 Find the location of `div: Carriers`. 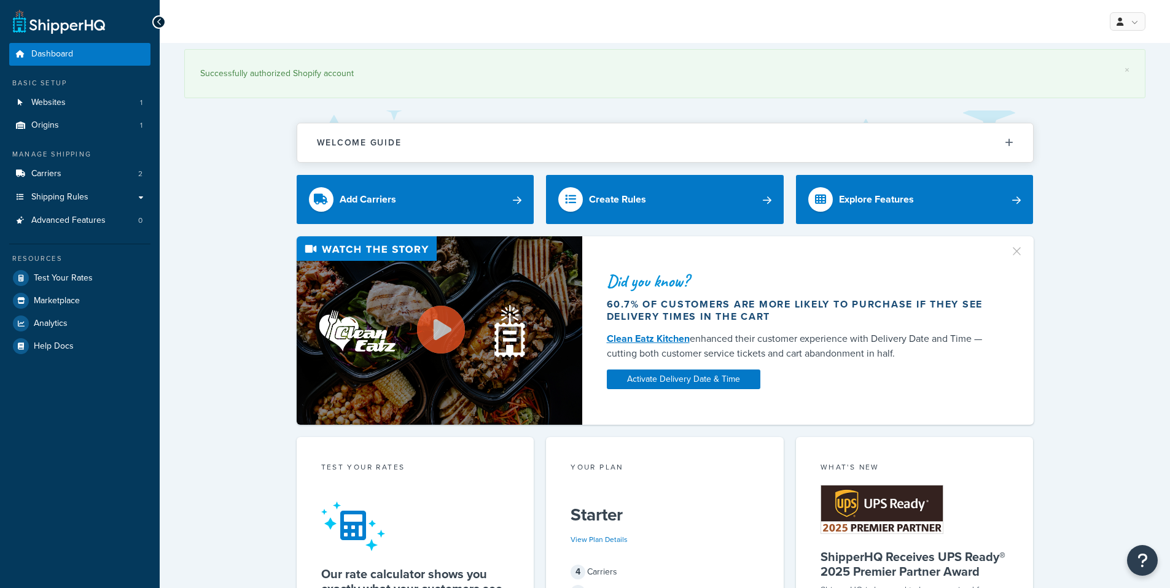

div: Carriers is located at coordinates (665, 572).